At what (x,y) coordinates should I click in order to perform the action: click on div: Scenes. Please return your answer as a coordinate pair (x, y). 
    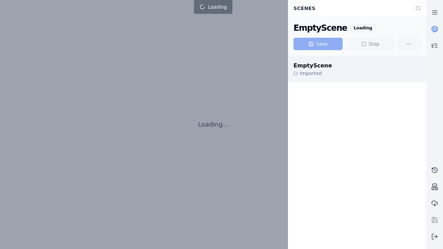
    Looking at the image, I should click on (350, 8).